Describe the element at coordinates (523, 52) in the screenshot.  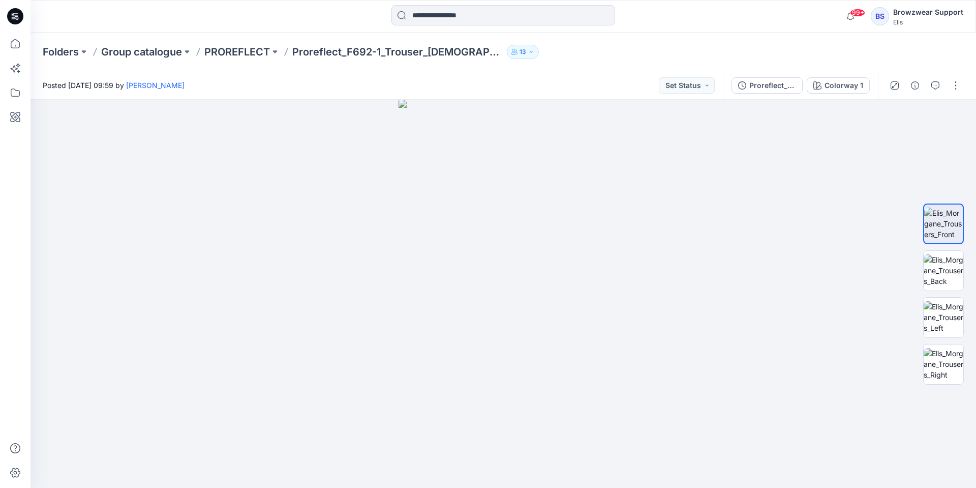
I see `button: 13` at that location.